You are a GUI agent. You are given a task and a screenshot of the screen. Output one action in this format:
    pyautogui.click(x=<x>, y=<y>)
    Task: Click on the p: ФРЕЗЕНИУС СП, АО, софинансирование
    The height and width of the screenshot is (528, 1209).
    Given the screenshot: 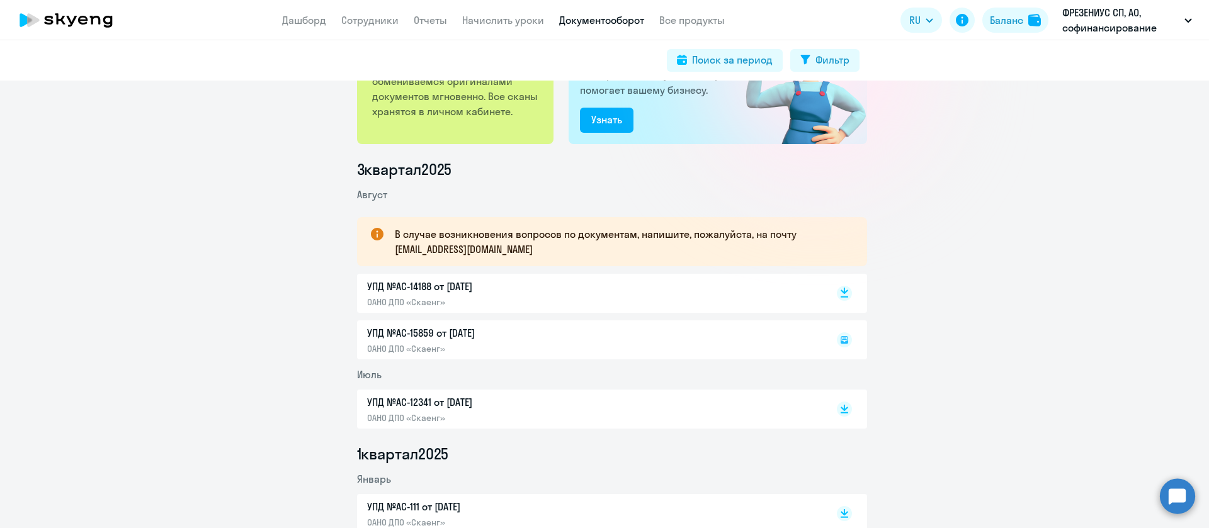 What is the action you would take?
    pyautogui.click(x=1121, y=20)
    